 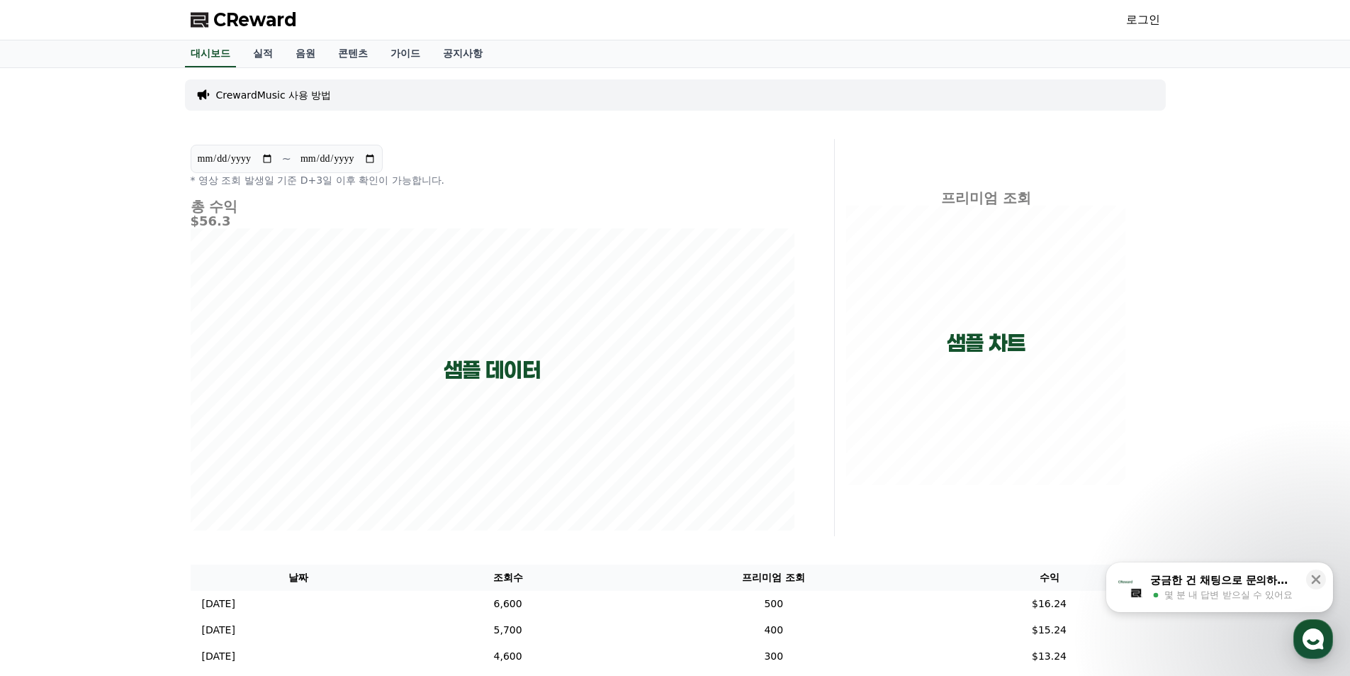 I want to click on a: 로그인, so click(x=1143, y=20).